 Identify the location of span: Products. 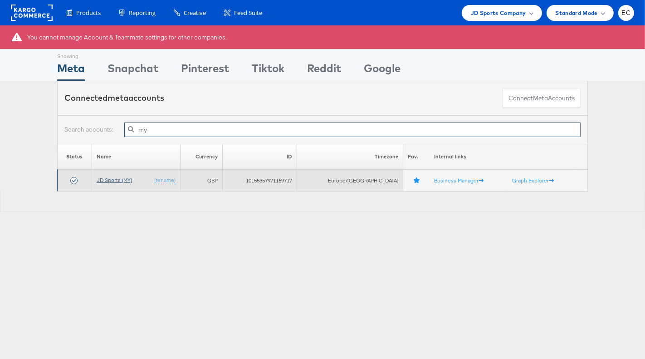
(88, 13).